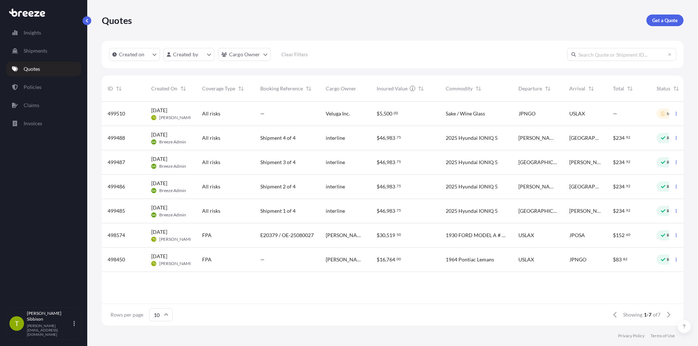 Image resolution: width=698 pixels, height=346 pixels. What do you see at coordinates (116, 187) in the screenshot?
I see `span: 499486` at bounding box center [116, 187].